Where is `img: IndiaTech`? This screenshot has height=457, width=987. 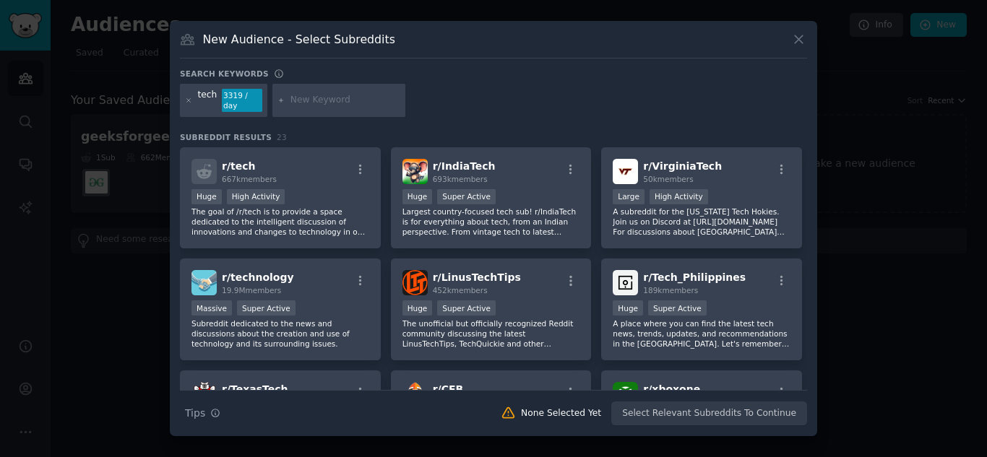
img: IndiaTech is located at coordinates (415, 171).